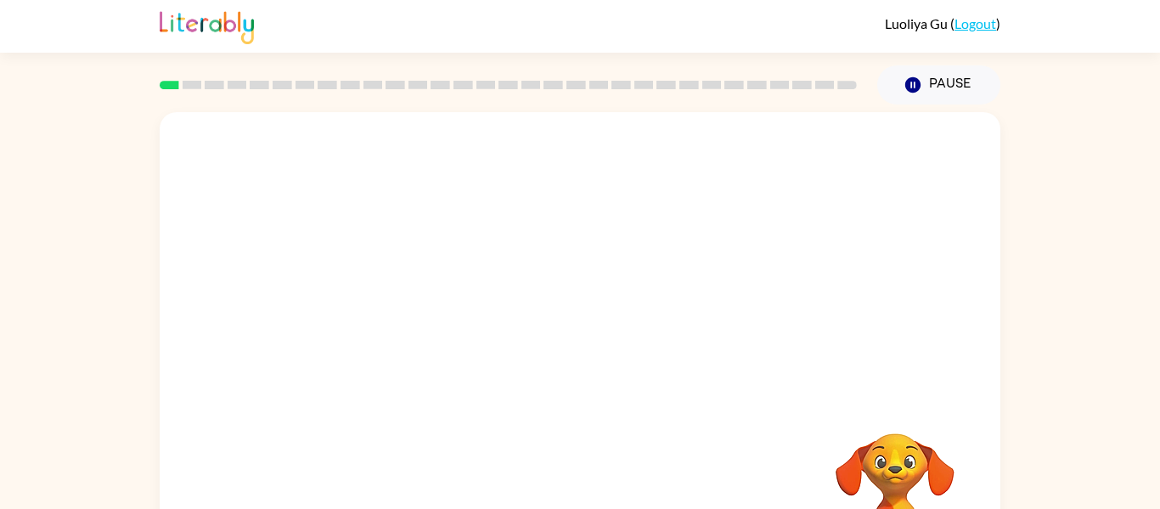 This screenshot has height=509, width=1160. Describe the element at coordinates (939, 85) in the screenshot. I see `button: Pause` at that location.